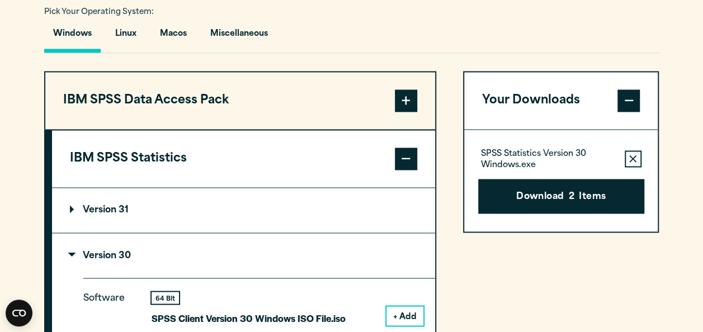 The width and height of the screenshot is (703, 332). I want to click on button: + Add, so click(405, 316).